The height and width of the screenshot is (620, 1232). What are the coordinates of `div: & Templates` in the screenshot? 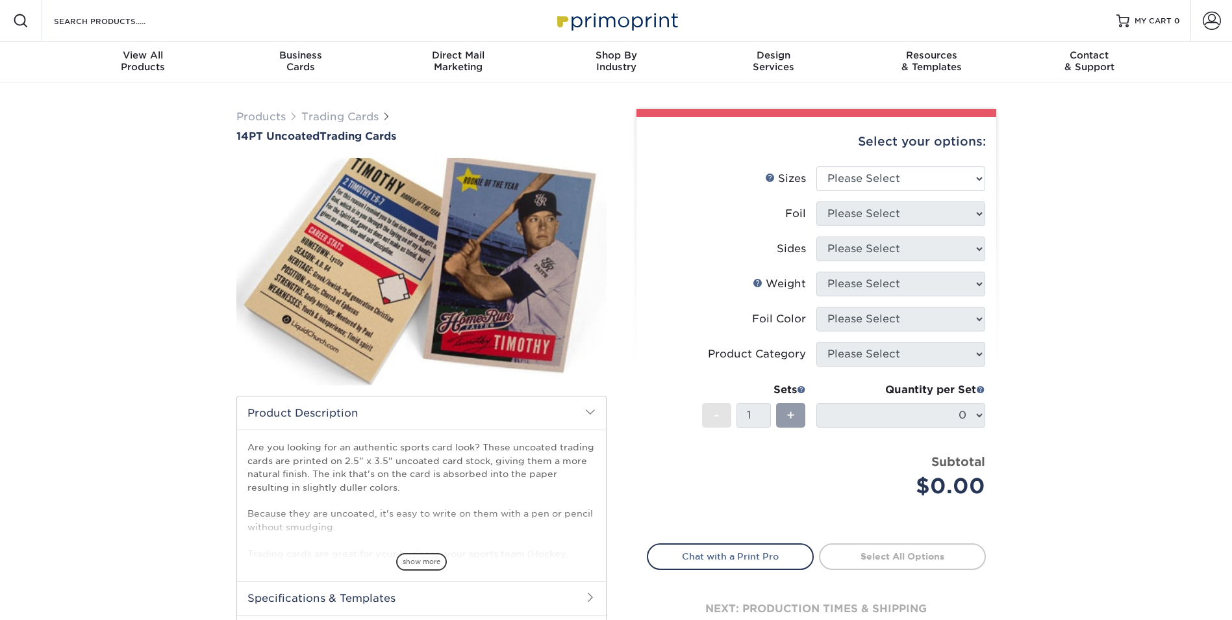 It's located at (931, 61).